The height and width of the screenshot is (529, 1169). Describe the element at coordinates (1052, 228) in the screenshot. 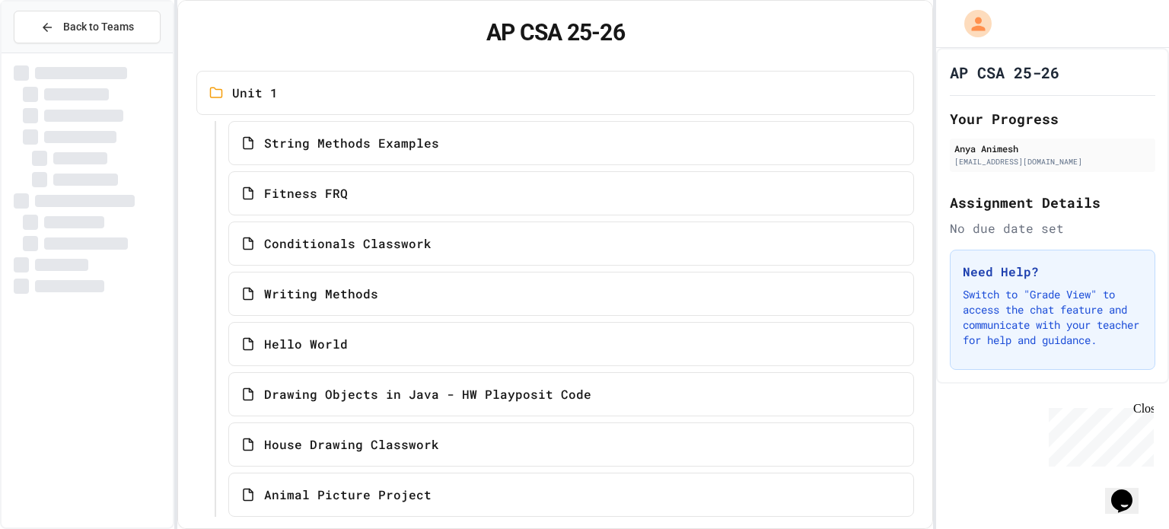

I see `div: No due date set` at that location.